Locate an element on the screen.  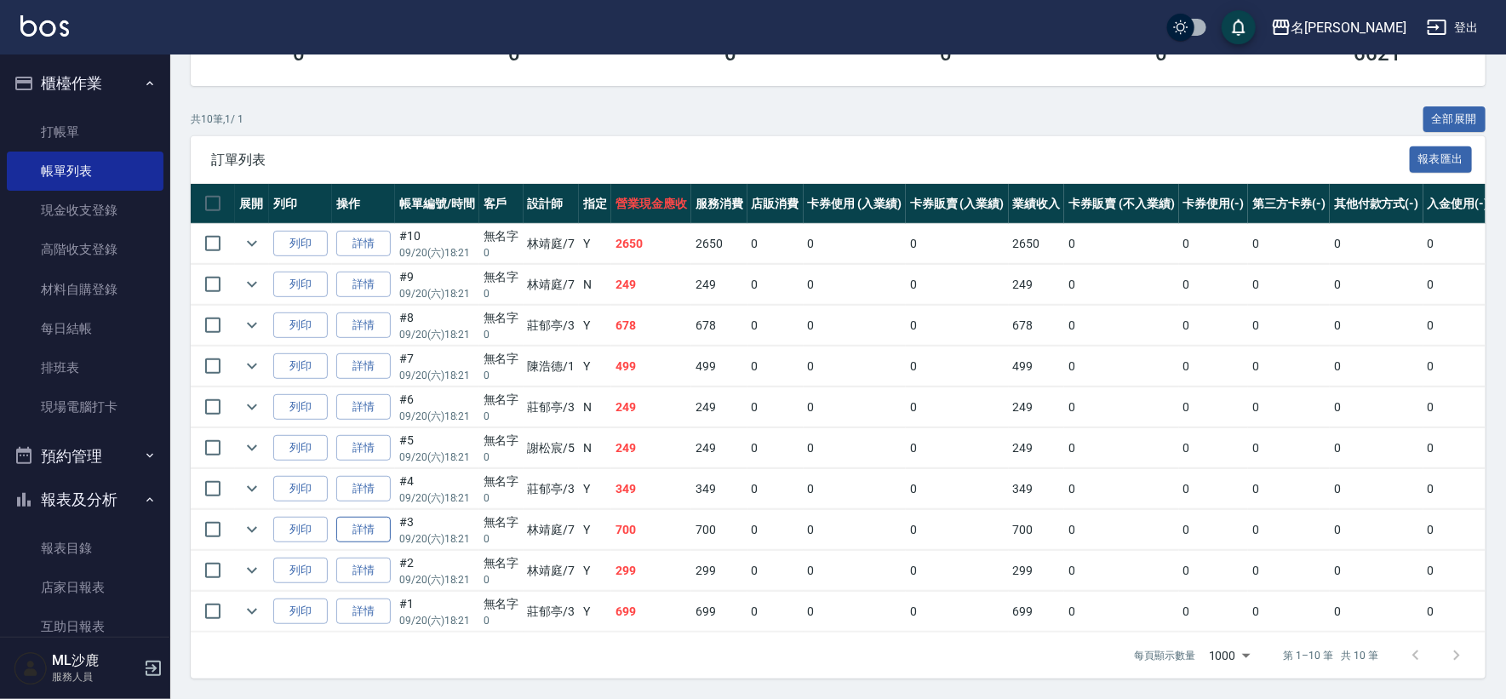
td: 349 is located at coordinates (1037, 489).